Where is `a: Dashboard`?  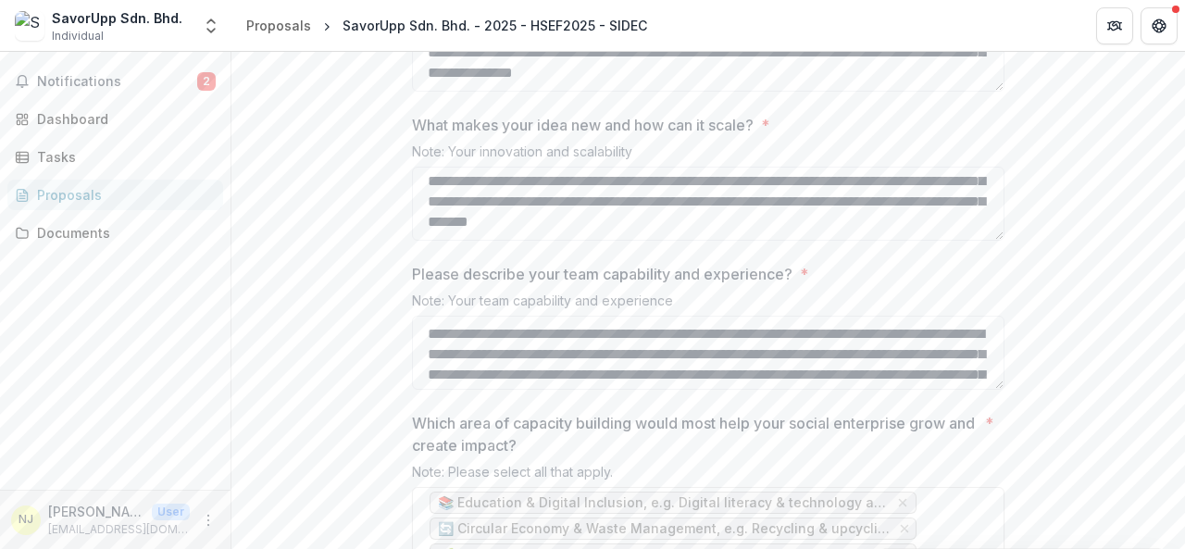 a: Dashboard is located at coordinates (115, 119).